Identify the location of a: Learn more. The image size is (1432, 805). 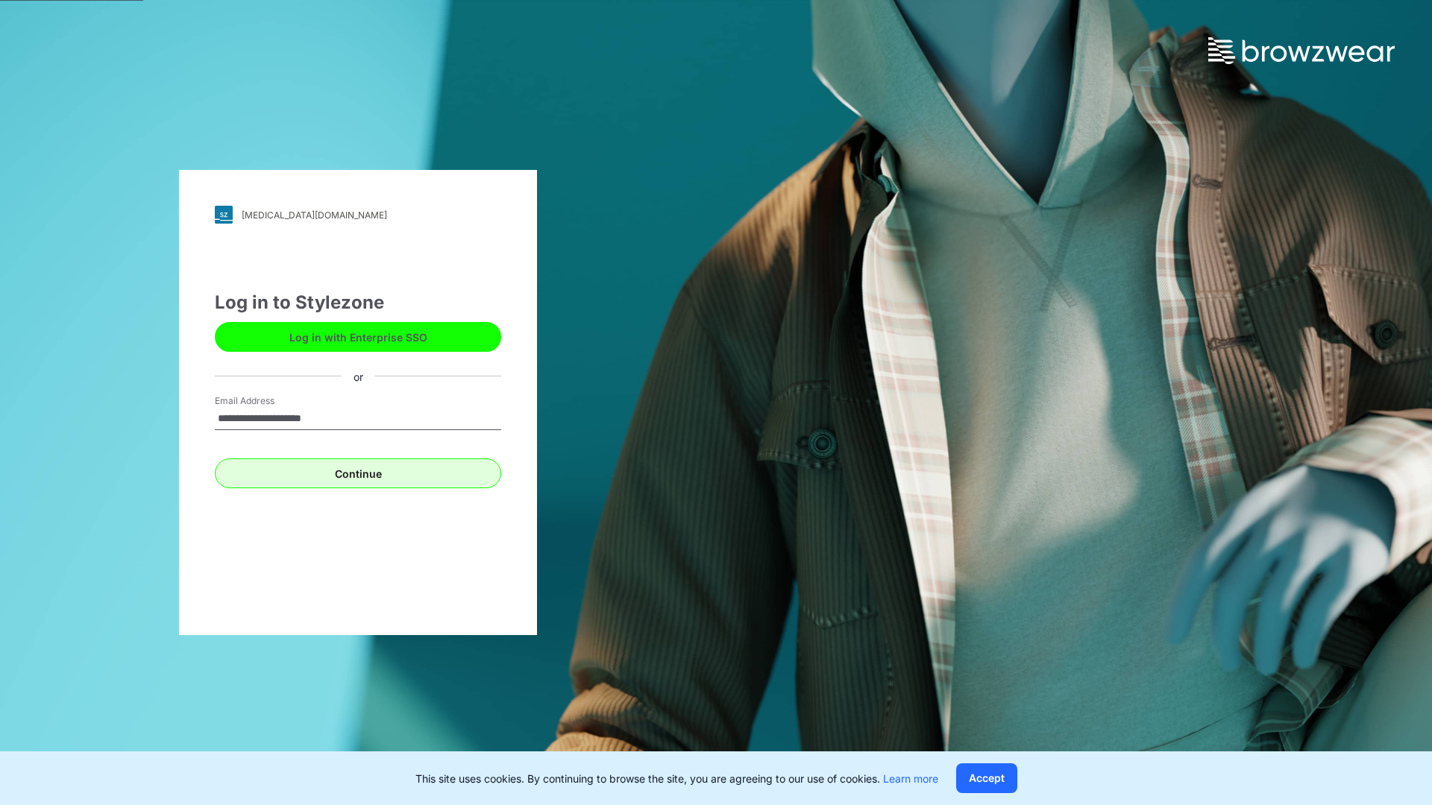
(910, 778).